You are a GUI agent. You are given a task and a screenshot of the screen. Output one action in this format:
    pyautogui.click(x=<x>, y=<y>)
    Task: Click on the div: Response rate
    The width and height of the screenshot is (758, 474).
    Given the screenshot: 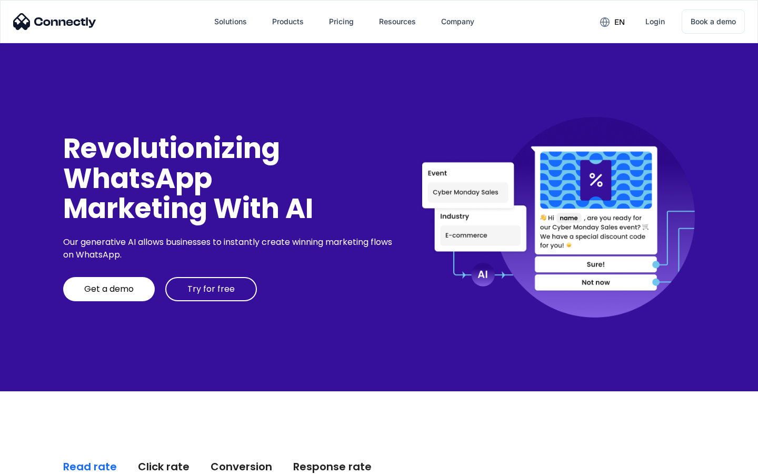 What is the action you would take?
    pyautogui.click(x=332, y=466)
    